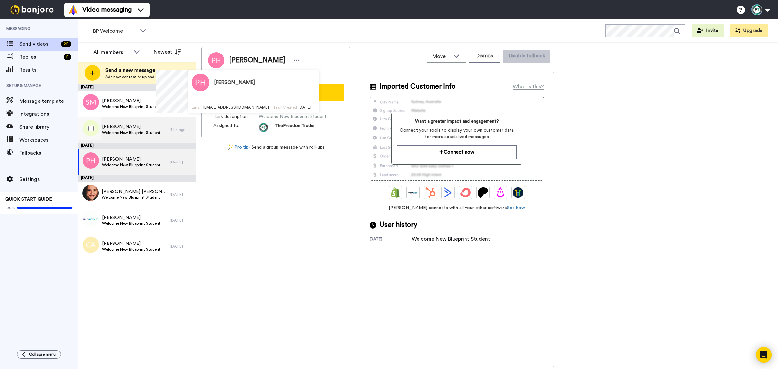 The image size is (778, 369). What do you see at coordinates (90, 193) in the screenshot?
I see `img: 2e36a156-f2fc-44b9-bedb-ad4acbff6ae8.jpg` at bounding box center [90, 193].